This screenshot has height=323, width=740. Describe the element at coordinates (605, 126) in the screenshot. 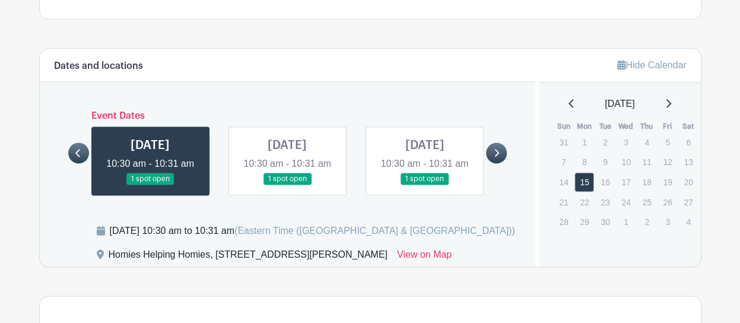

I see `th: Tue` at that location.